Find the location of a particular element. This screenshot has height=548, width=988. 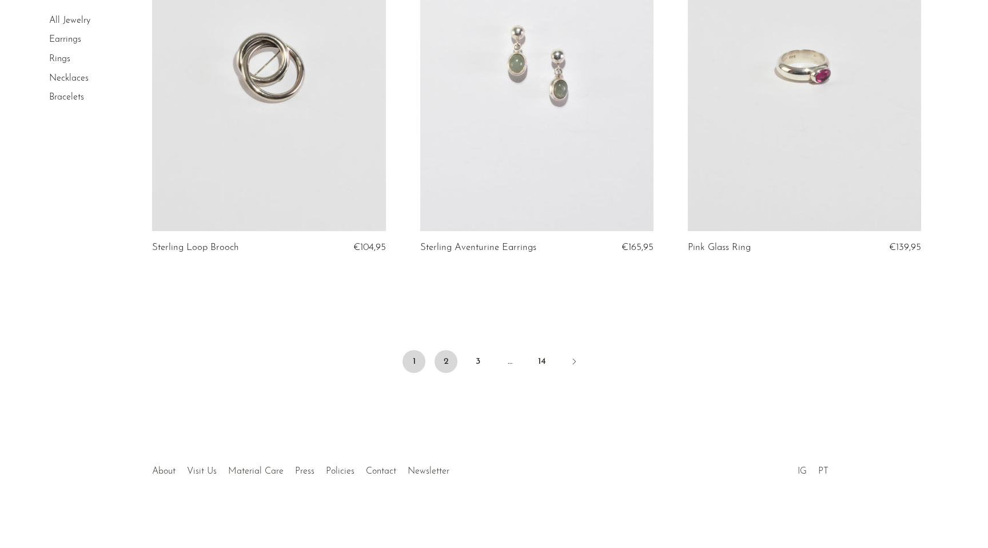

a: 14 is located at coordinates (542, 362).